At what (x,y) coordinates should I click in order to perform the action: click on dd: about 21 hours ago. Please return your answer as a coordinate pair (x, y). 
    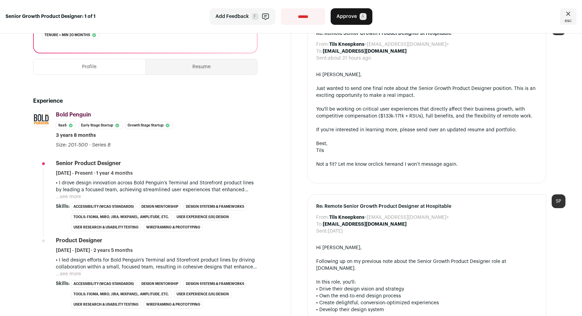
    Looking at the image, I should click on (349, 58).